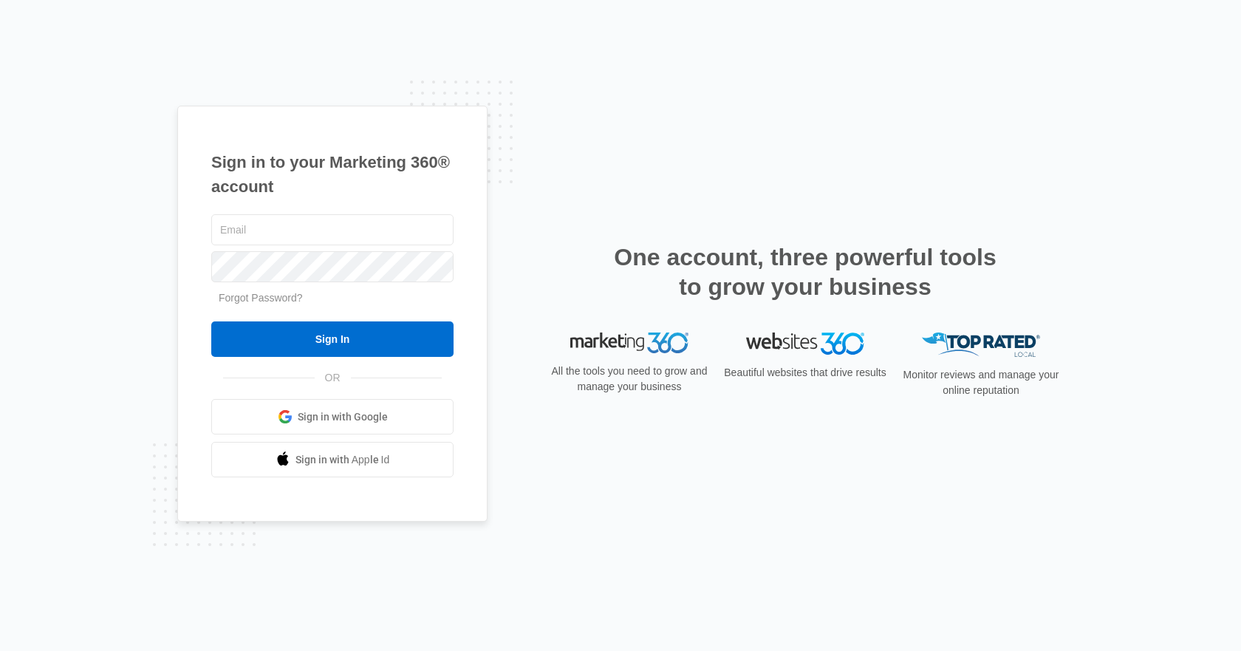  Describe the element at coordinates (343, 416) in the screenshot. I see `span: Sign in with Google` at that location.